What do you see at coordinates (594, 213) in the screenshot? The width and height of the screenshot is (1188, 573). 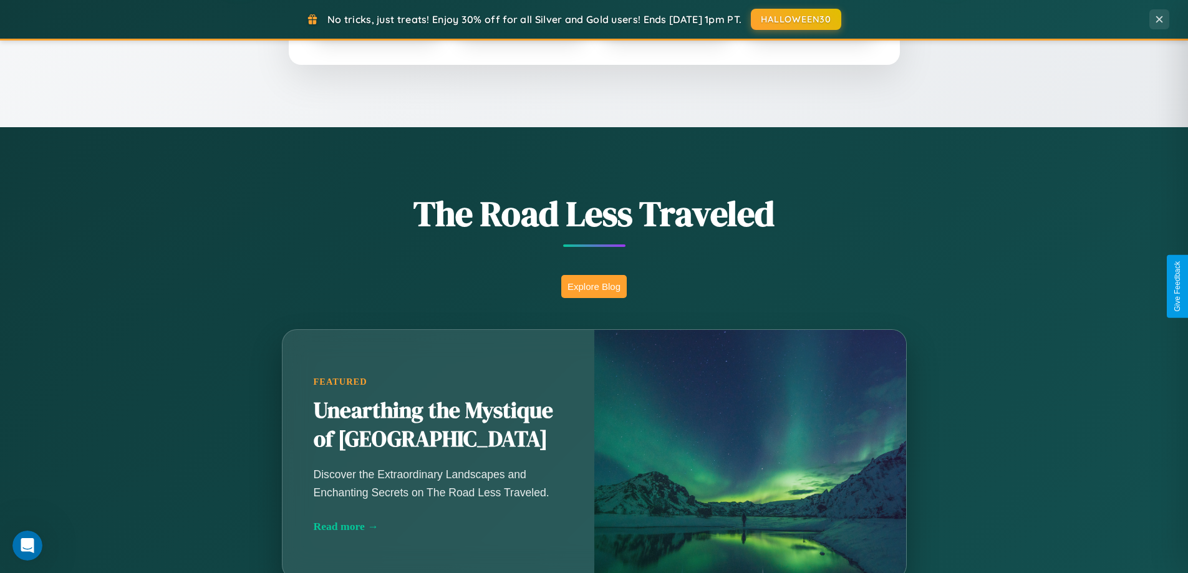 I see `h1: The Road Less Traveled` at bounding box center [594, 213].